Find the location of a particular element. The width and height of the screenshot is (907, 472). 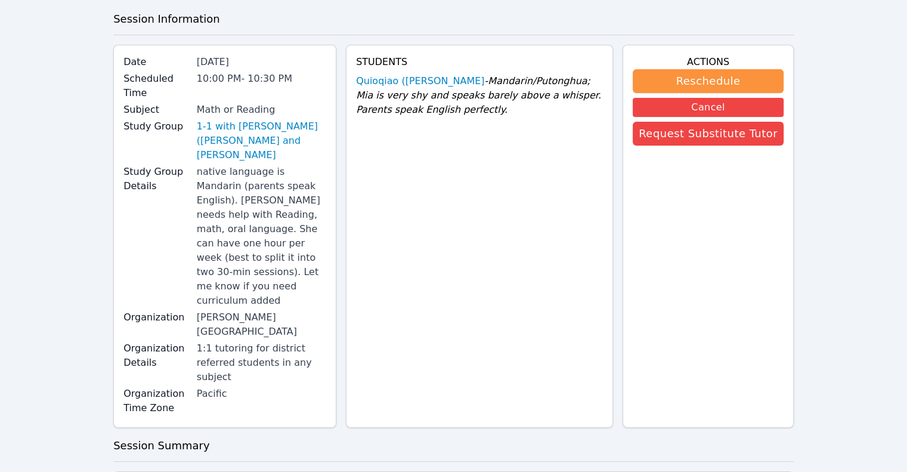

button: Request Substitute Tutor is located at coordinates (708, 134).